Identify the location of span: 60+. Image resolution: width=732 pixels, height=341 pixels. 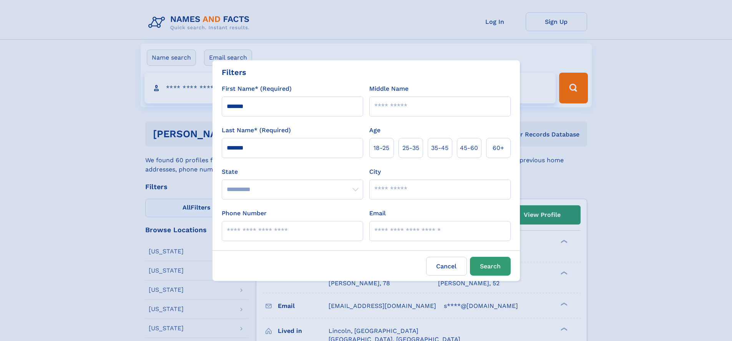
(498, 148).